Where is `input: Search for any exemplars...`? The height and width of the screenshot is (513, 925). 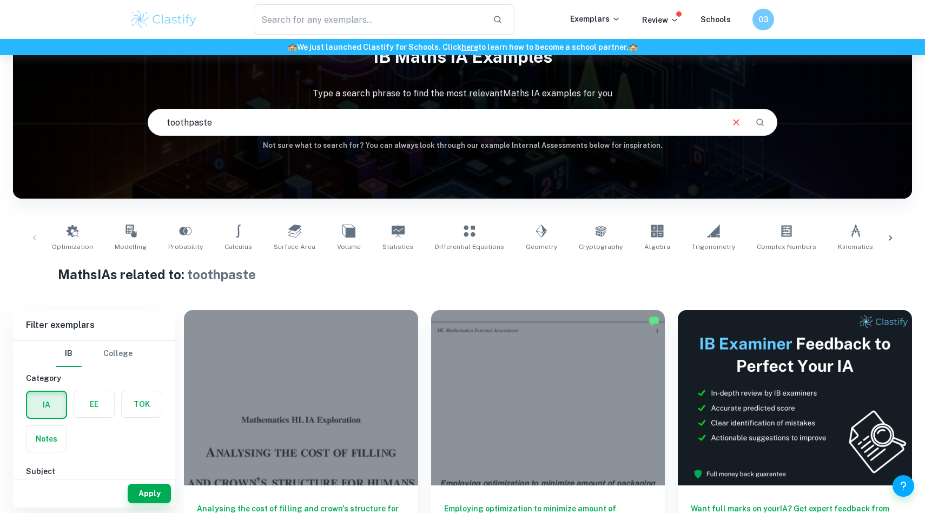
input: Search for any exemplars... is located at coordinates (369, 19).